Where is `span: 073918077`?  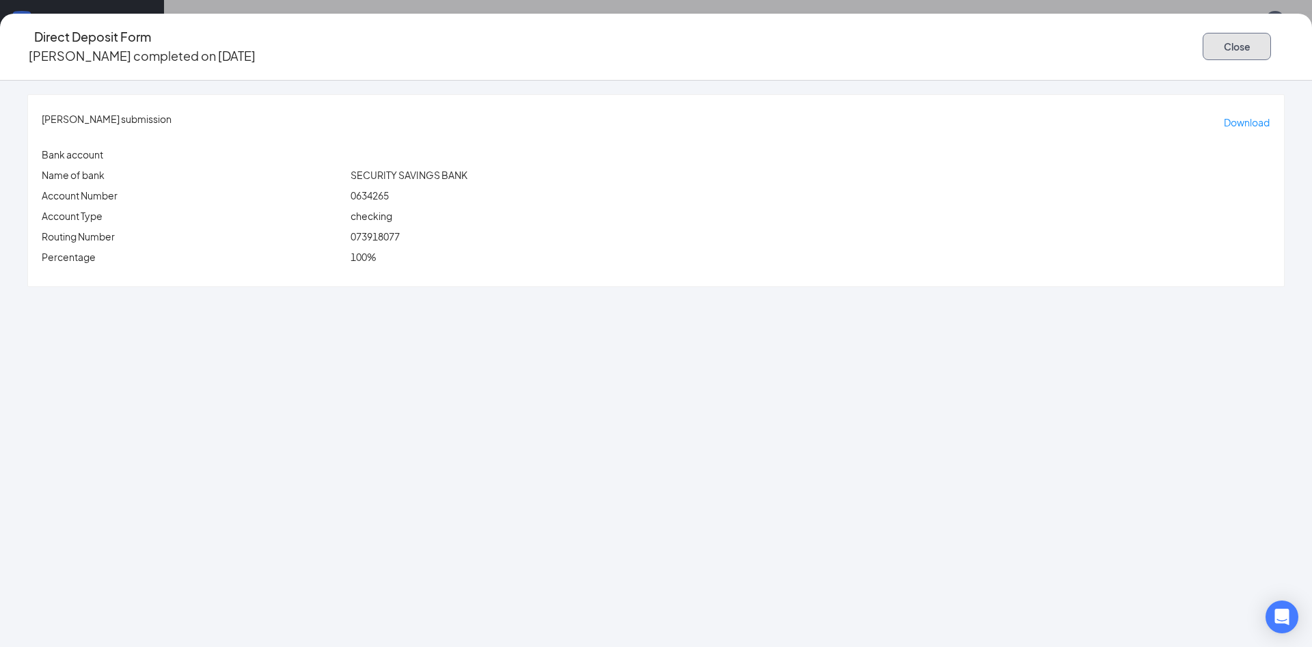
span: 073918077 is located at coordinates (375, 236).